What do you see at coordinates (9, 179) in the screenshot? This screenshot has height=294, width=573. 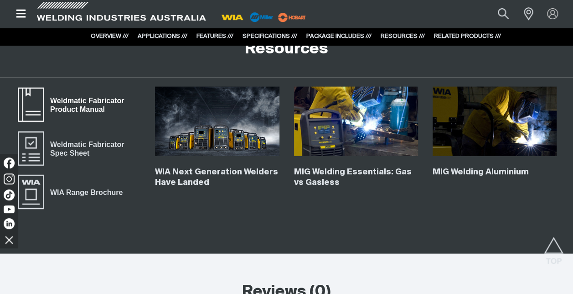 I see `img: Instagram` at bounding box center [9, 179].